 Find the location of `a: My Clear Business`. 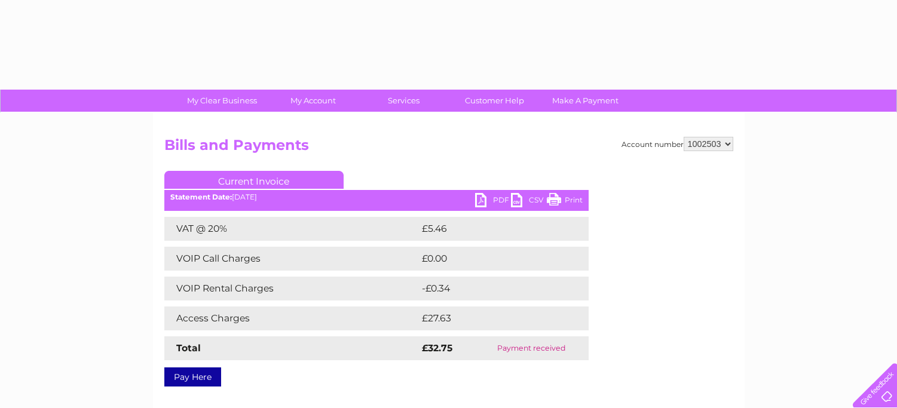

a: My Clear Business is located at coordinates (222, 100).